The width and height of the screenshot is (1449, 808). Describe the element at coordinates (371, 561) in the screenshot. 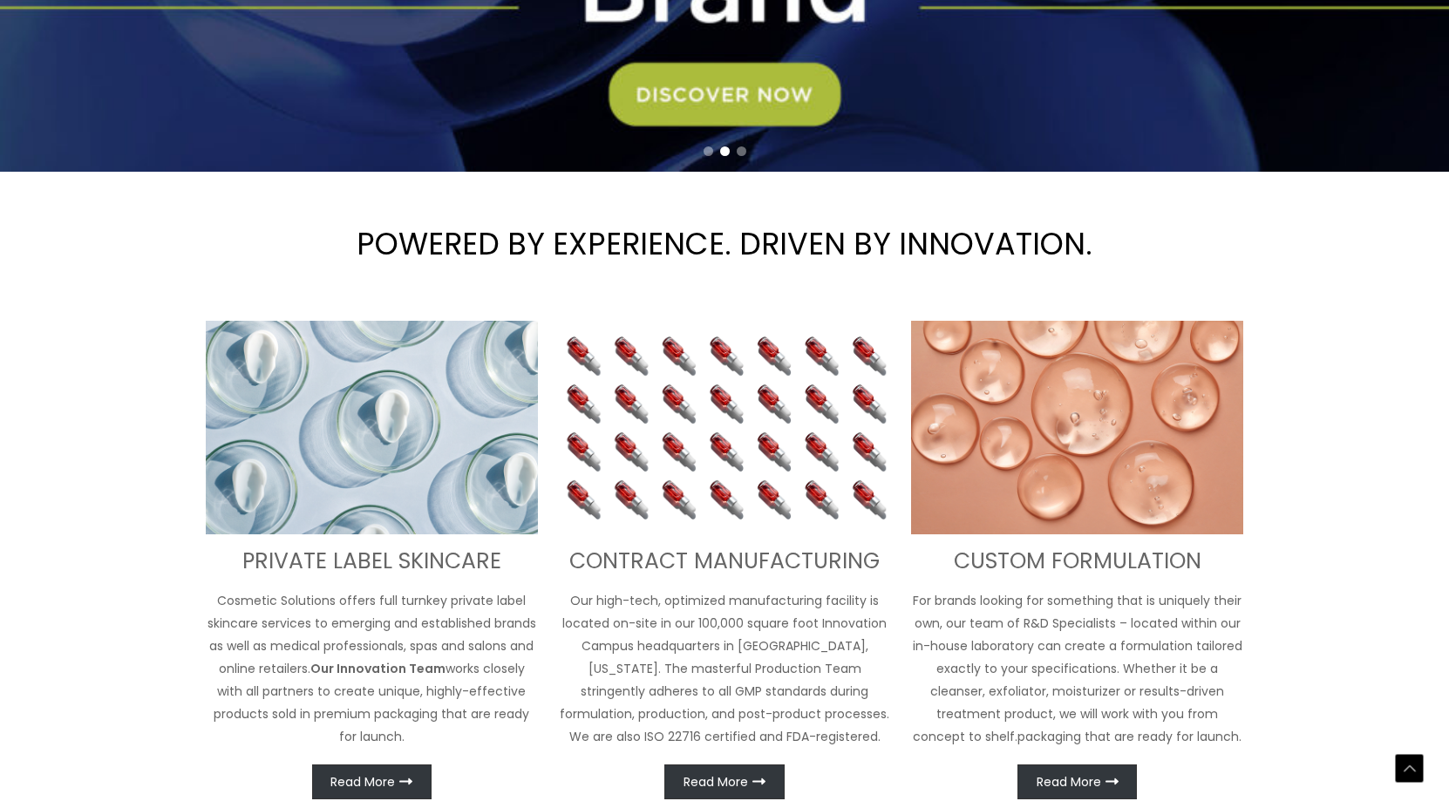

I see `h3: PRIVATE LABEL SKINCARE` at that location.